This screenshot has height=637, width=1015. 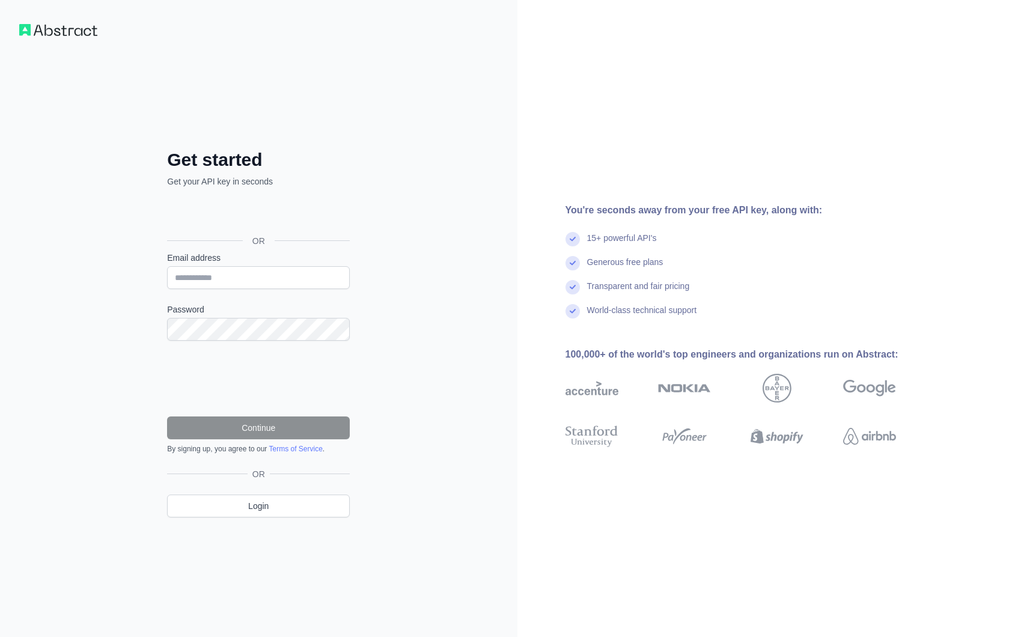 What do you see at coordinates (685, 436) in the screenshot?
I see `img: payoneer` at bounding box center [685, 436].